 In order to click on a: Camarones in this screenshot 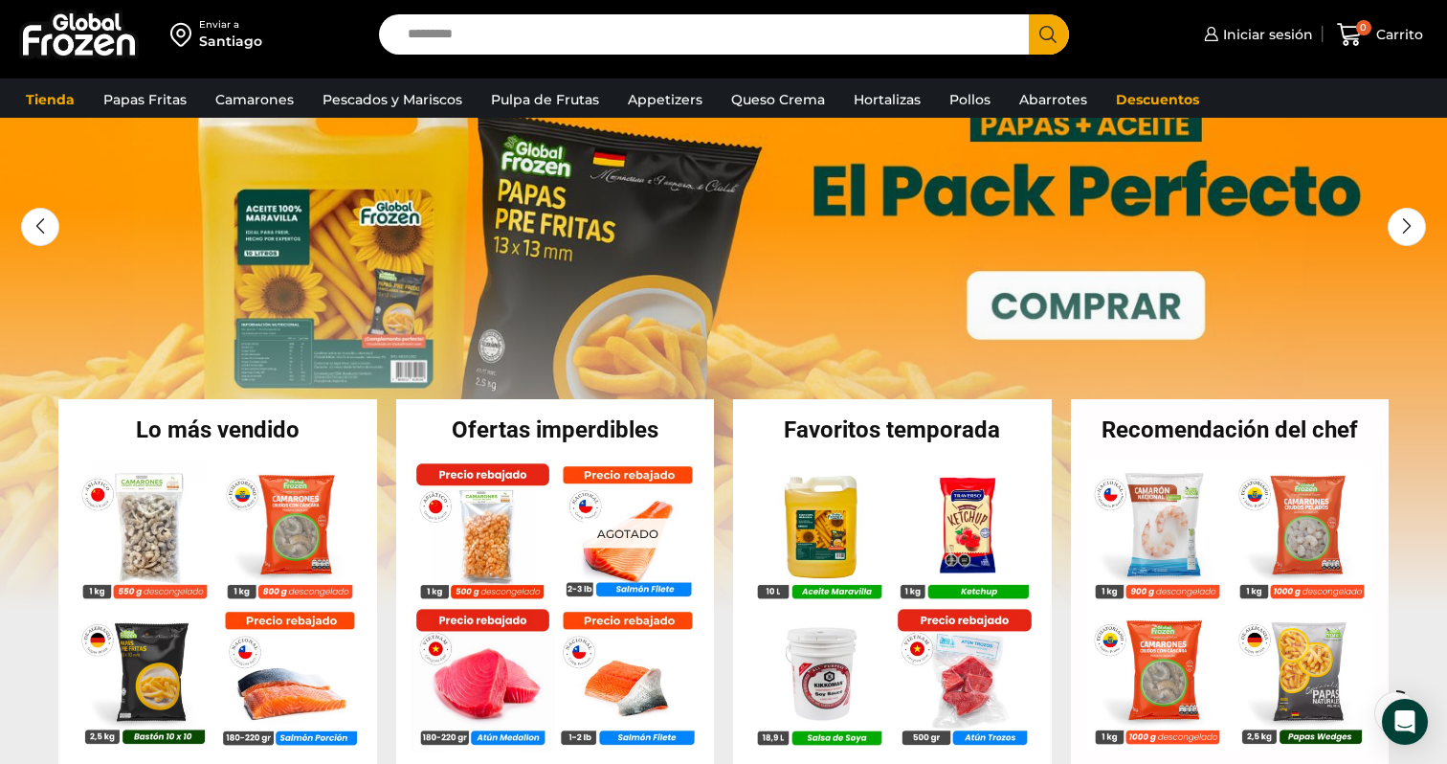, I will do `click(255, 100)`.